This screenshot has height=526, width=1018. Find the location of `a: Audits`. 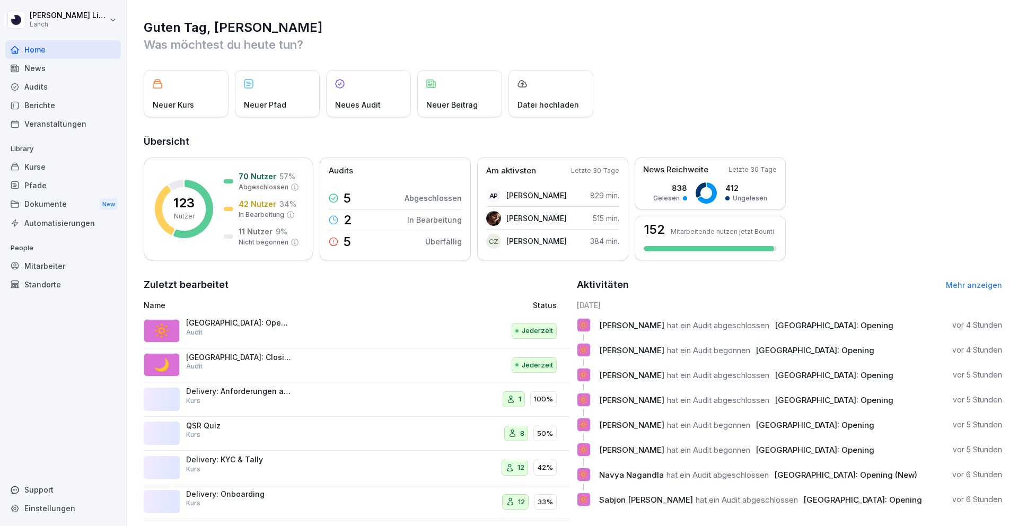

a: Audits is located at coordinates (63, 86).